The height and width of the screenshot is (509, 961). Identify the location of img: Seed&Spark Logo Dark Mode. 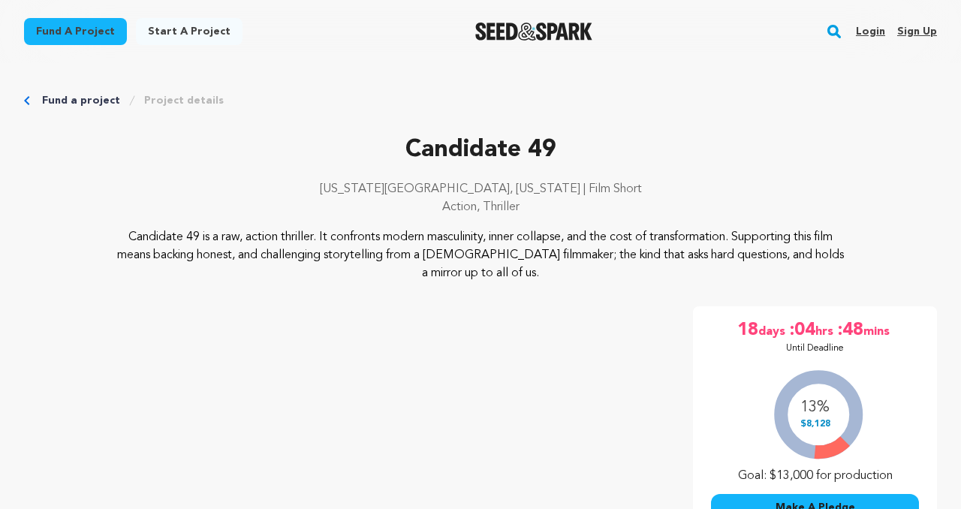
(534, 32).